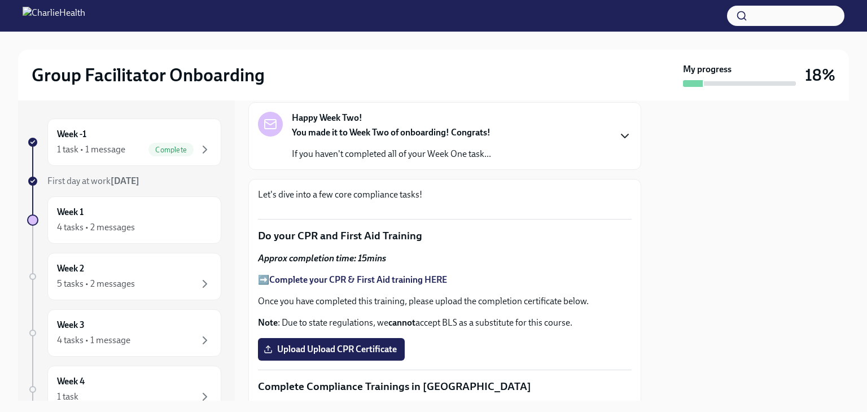  What do you see at coordinates (124, 220) in the screenshot?
I see `a: Week 14 tasks • 2 messages` at bounding box center [124, 220].